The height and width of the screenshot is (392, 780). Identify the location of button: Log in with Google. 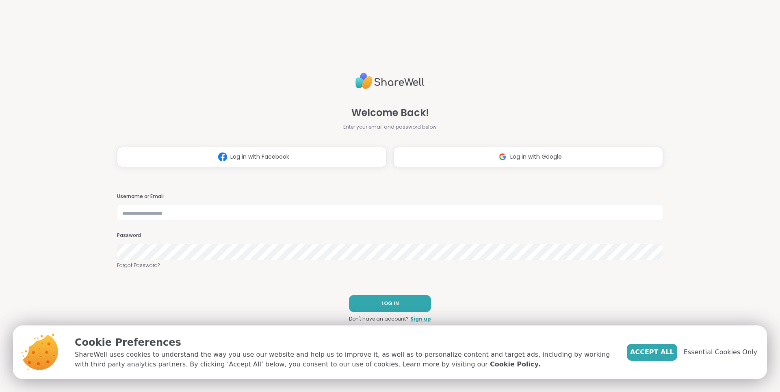
(528, 157).